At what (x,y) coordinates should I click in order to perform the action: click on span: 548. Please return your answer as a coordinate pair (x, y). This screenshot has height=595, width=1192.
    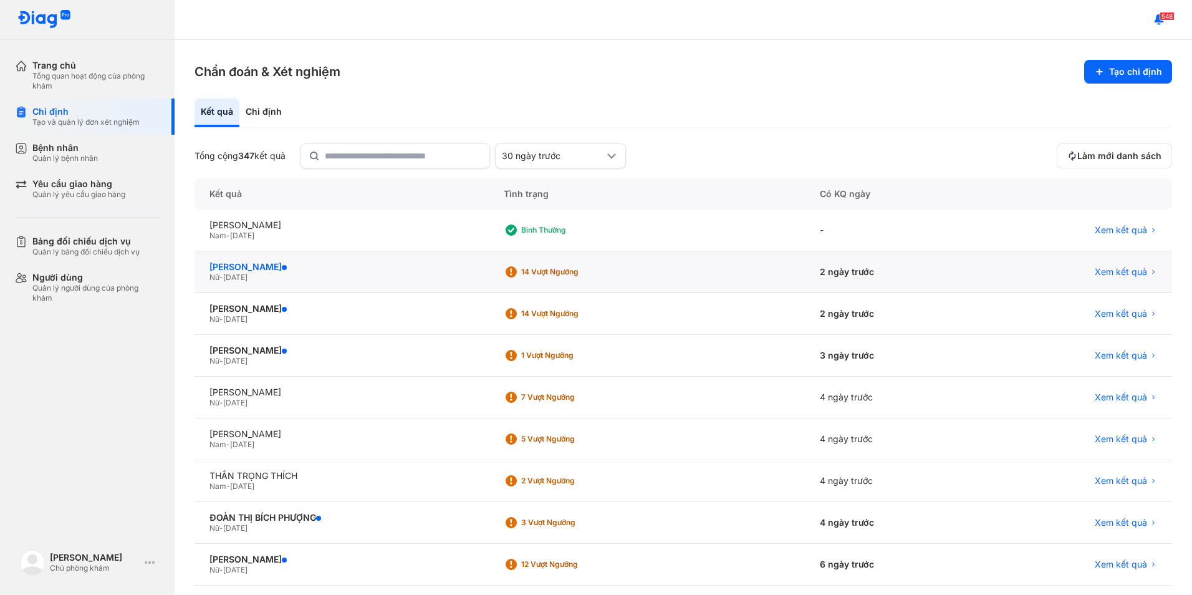
    Looking at the image, I should click on (1167, 16).